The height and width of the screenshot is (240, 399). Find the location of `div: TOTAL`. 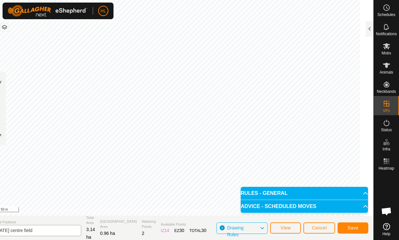

div: TOTAL is located at coordinates (198, 230).